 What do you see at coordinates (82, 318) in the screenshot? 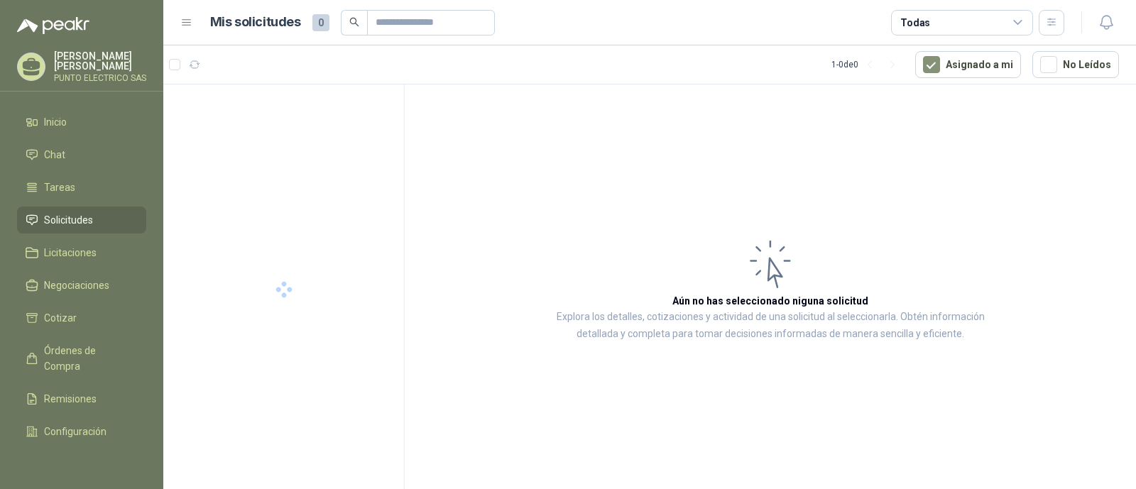
I see `a: Cotizar` at bounding box center [82, 318].